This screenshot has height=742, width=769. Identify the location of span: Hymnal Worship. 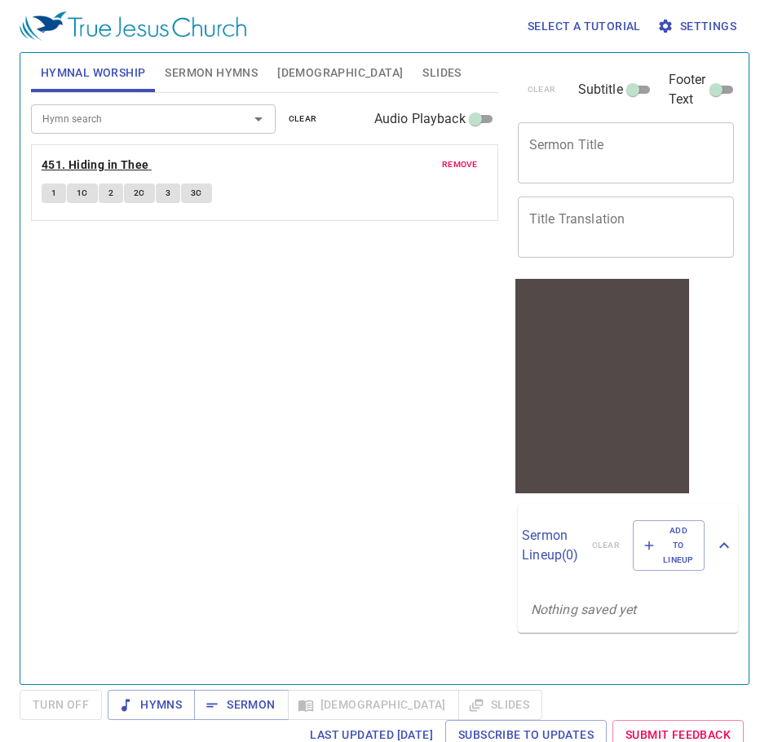
(93, 73).